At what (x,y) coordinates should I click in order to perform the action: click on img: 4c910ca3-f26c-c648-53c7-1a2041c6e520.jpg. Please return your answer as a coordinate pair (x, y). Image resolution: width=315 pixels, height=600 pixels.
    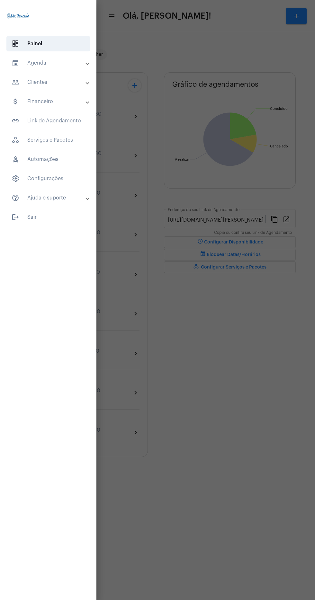
    Looking at the image, I should click on (18, 16).